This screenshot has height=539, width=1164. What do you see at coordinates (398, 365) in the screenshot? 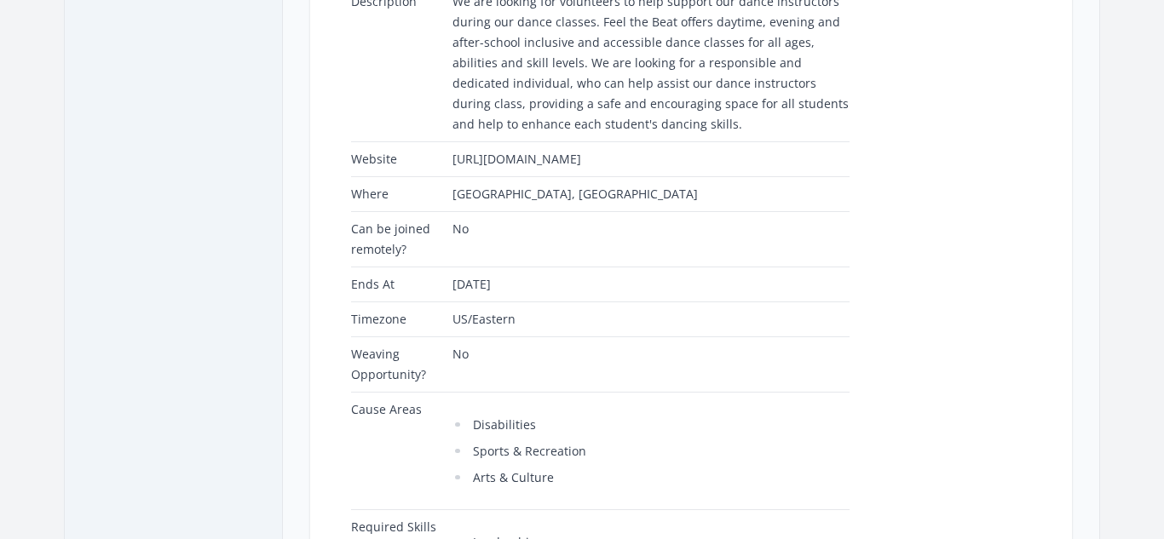
I see `td: Weaving Opportunity?` at bounding box center [398, 365].